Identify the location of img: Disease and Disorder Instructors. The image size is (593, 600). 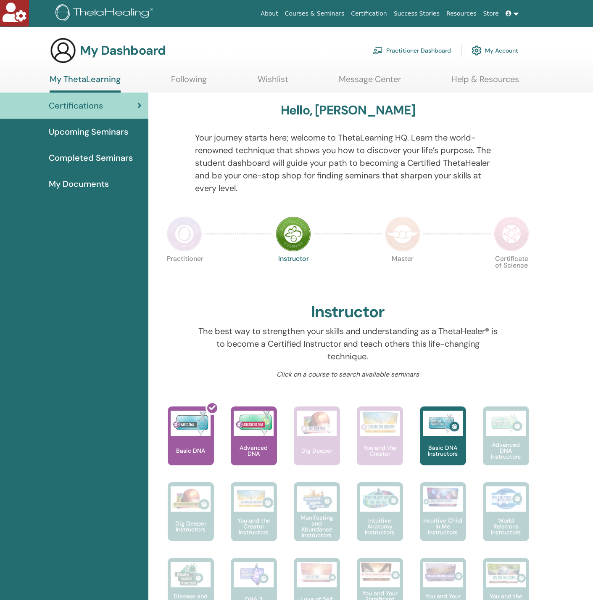
(190, 574).